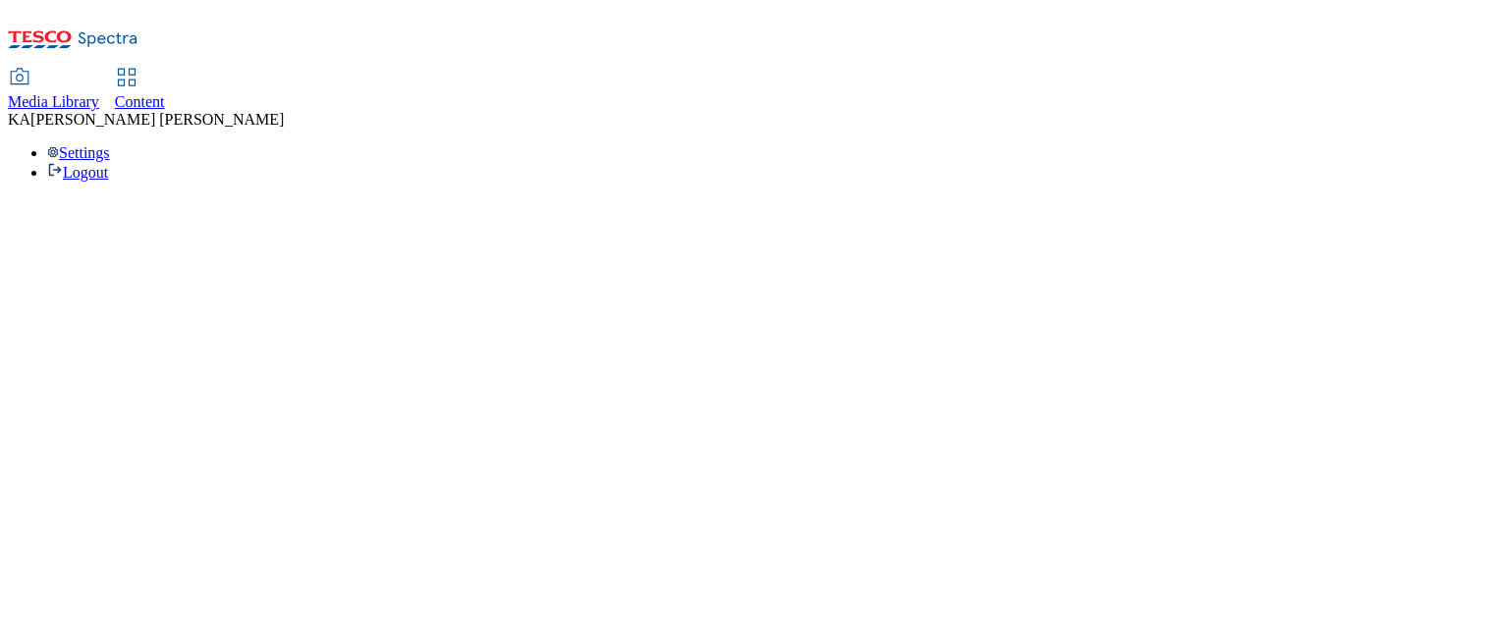 This screenshot has width=1485, height=641. I want to click on a: Media Library, so click(53, 90).